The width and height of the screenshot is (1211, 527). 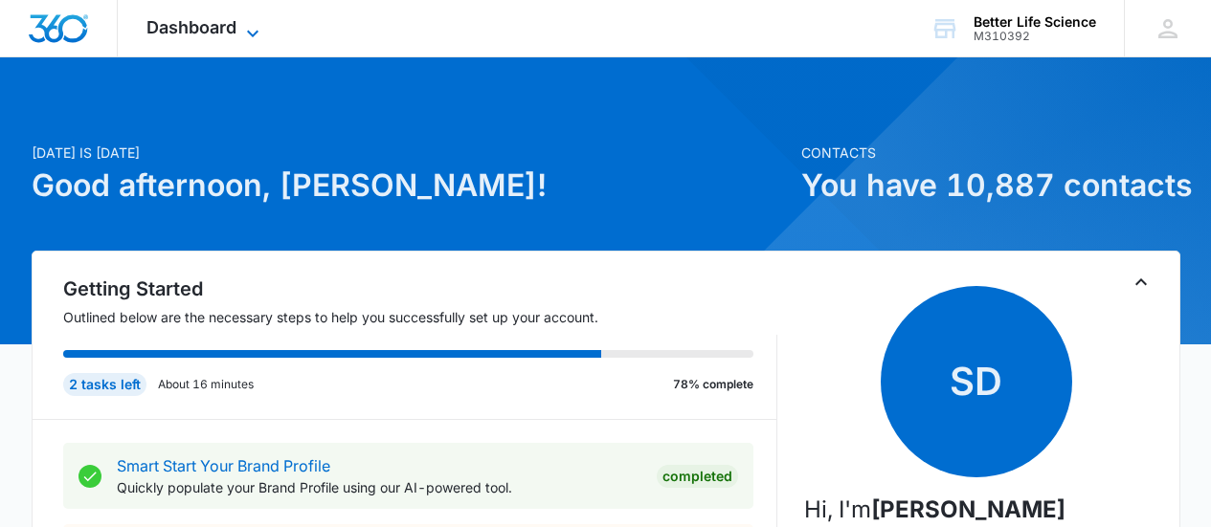 I want to click on button: Toggle Collapse, so click(x=1141, y=282).